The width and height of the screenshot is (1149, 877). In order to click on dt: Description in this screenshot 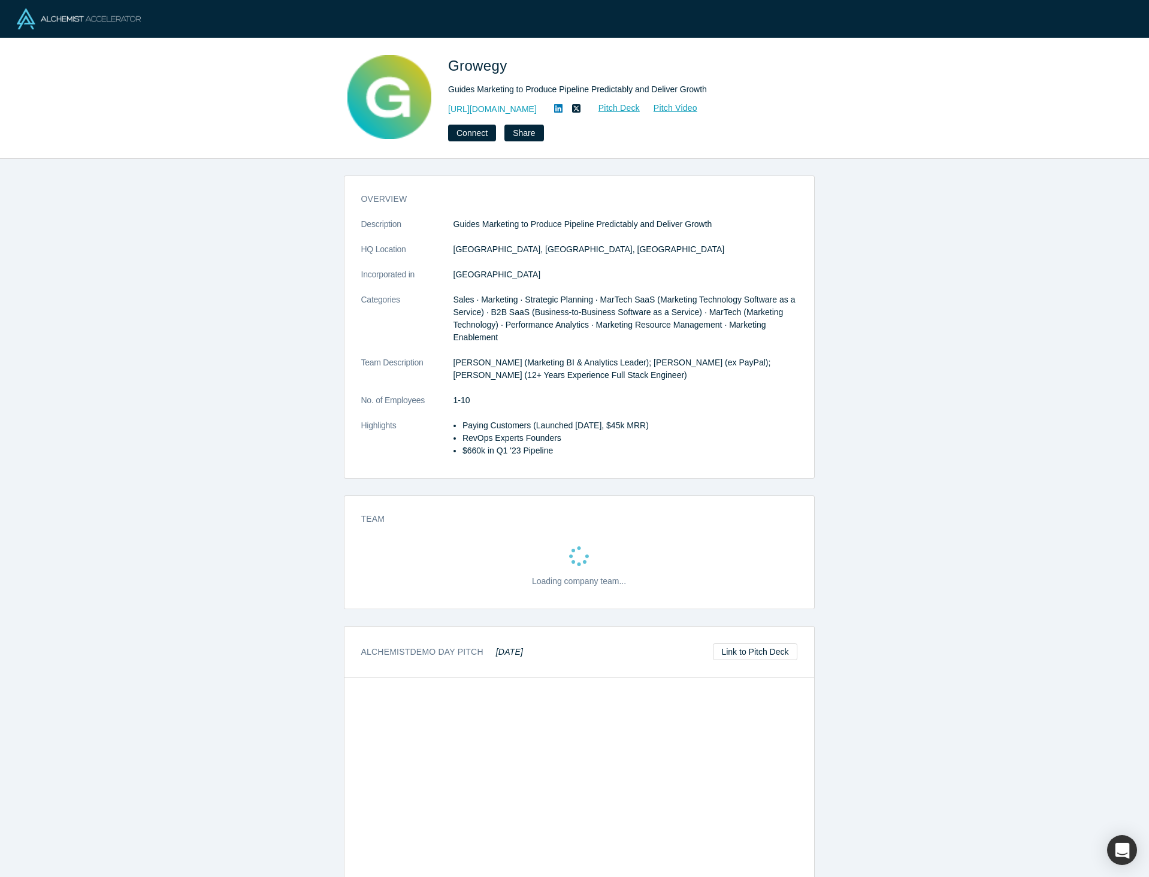, I will do `click(407, 231)`.